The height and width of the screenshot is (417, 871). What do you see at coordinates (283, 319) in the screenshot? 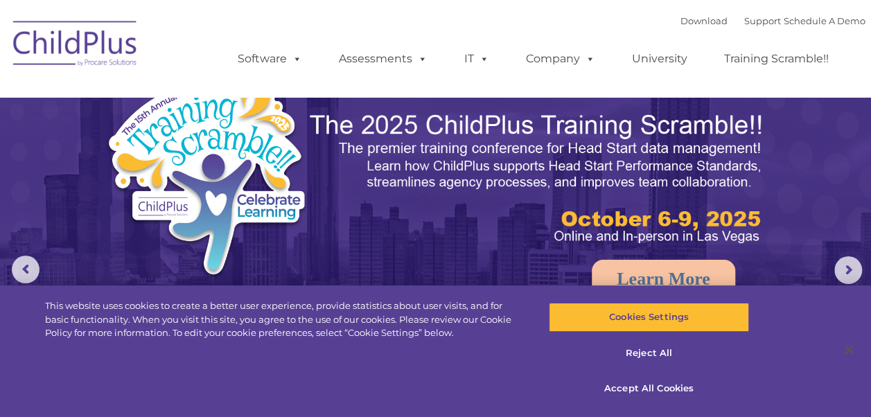
I see `div: This website uses cookies to create a better user experience, provide statistics about user visit...` at bounding box center [283, 319].